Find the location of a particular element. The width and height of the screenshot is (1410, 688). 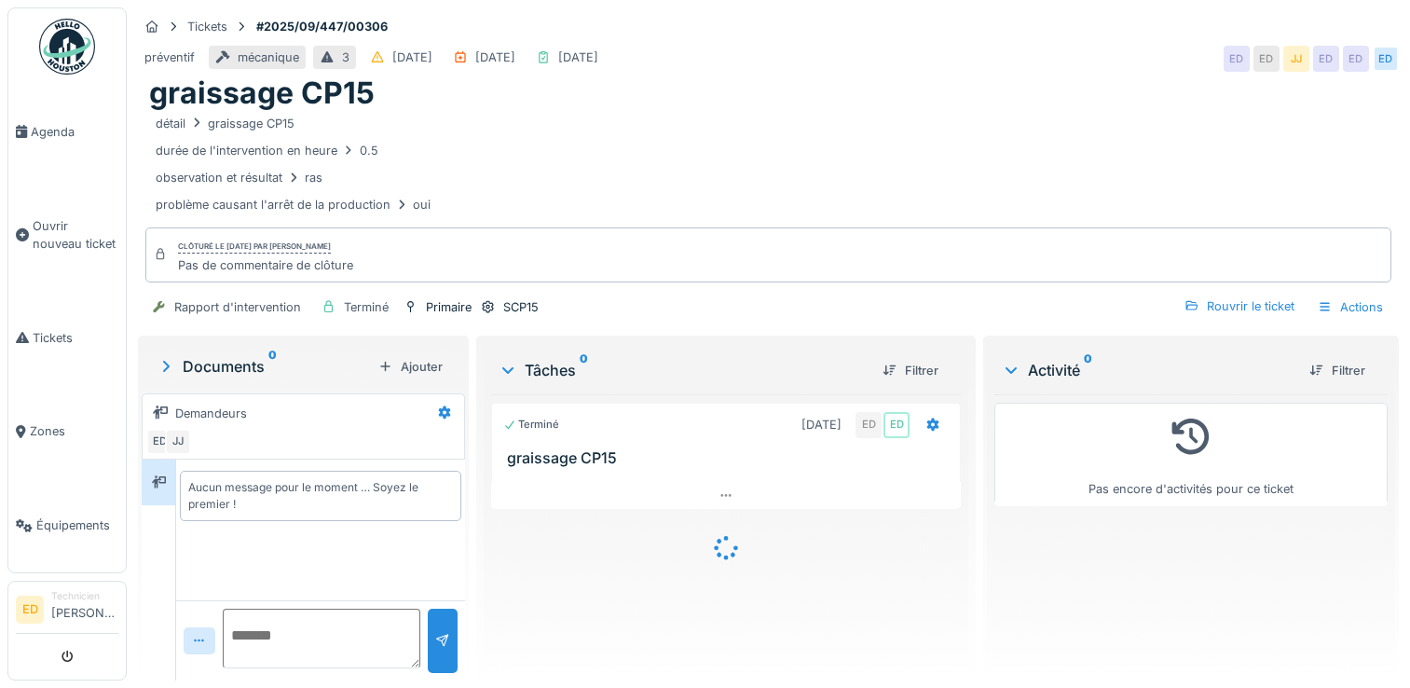

span: Agenda is located at coordinates (75, 131).